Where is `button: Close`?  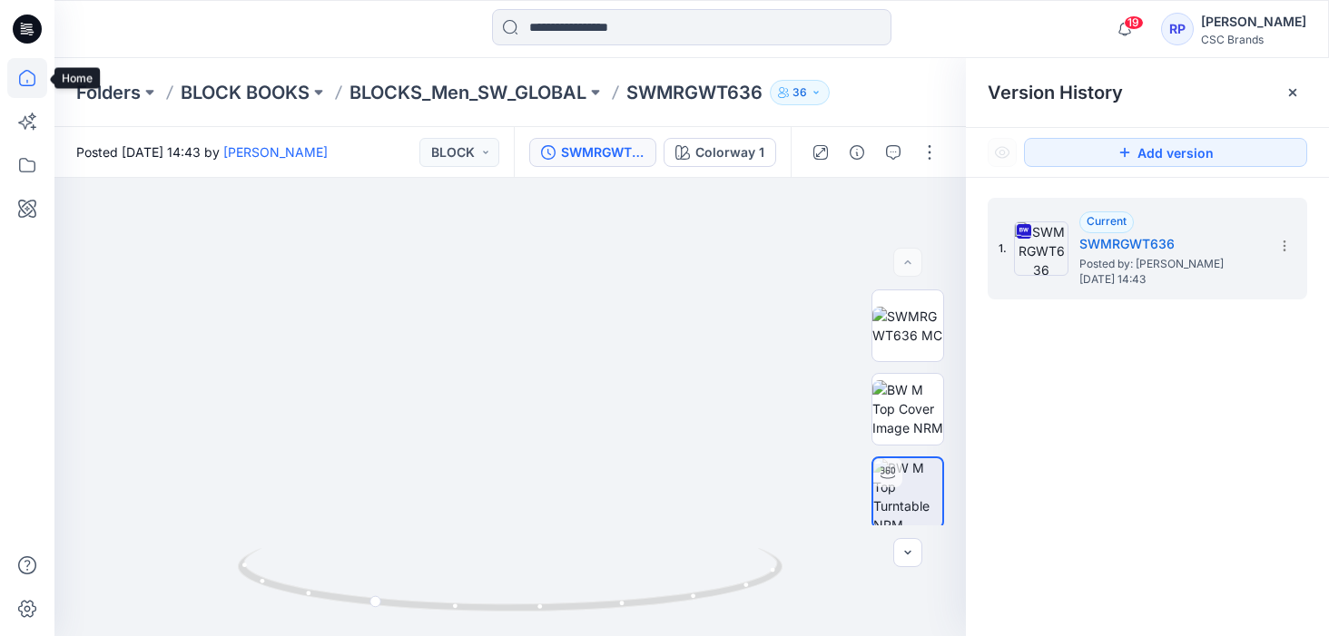 button: Close is located at coordinates (1292, 93).